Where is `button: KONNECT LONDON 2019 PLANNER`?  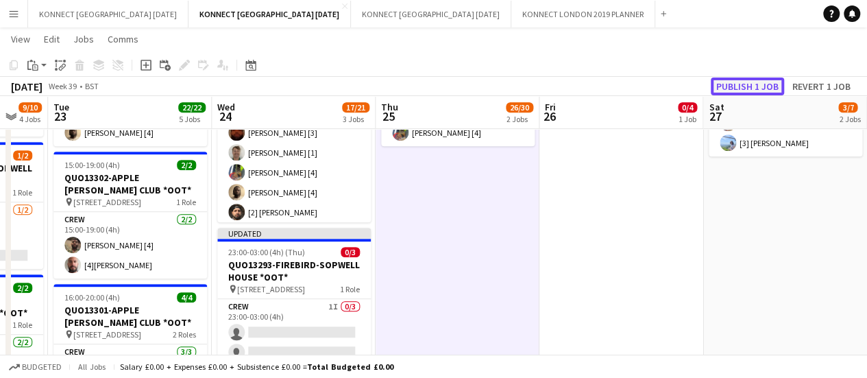 button: KONNECT LONDON 2019 PLANNER is located at coordinates (584, 14).